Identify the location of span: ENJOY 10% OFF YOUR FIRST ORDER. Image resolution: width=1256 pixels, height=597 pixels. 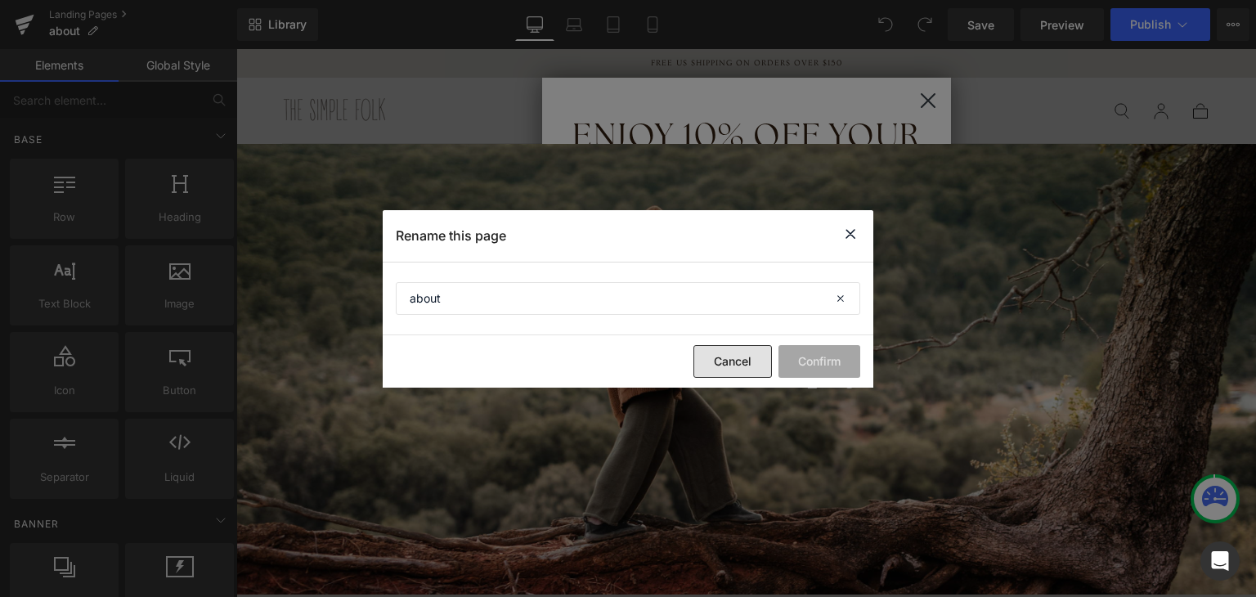
(510, 105).